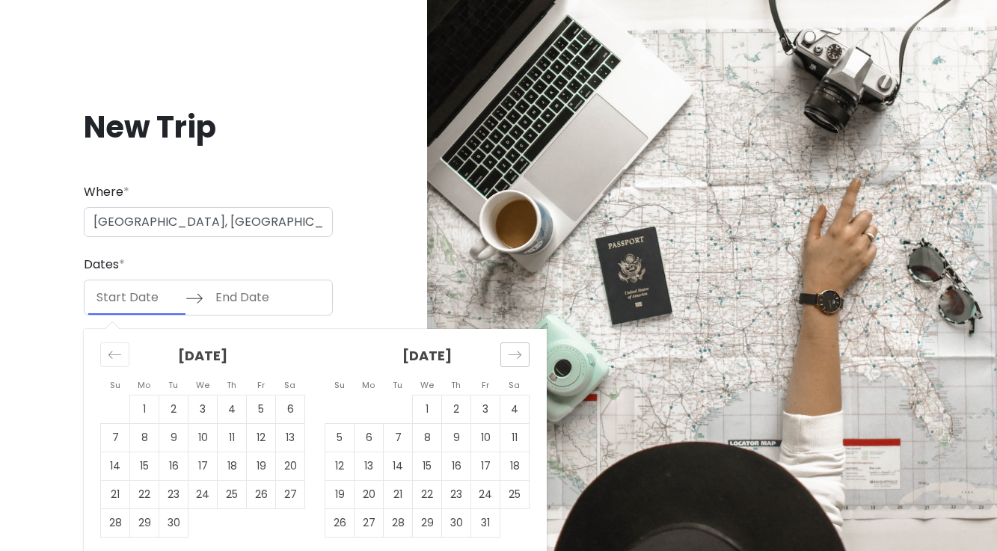 Image resolution: width=997 pixels, height=551 pixels. Describe the element at coordinates (290, 410) in the screenshot. I see `td: Choose Saturday, September 6, 2025 as your check-in date. It’s available.` at that location.